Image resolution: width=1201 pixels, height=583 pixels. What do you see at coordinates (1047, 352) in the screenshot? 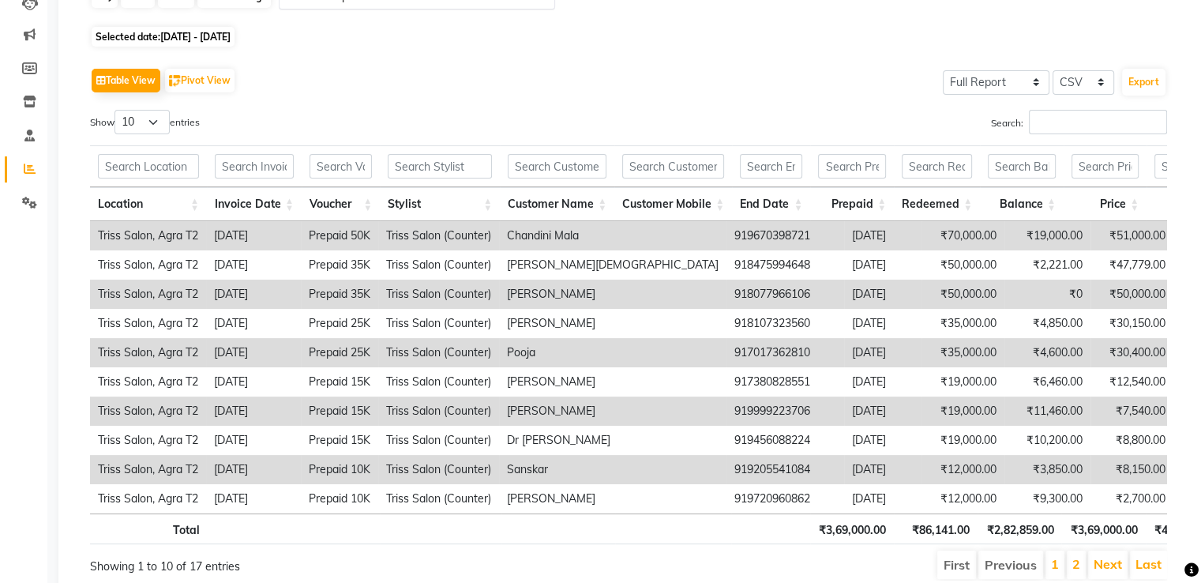
I see `td: ₹4,600.00` at bounding box center [1047, 352].